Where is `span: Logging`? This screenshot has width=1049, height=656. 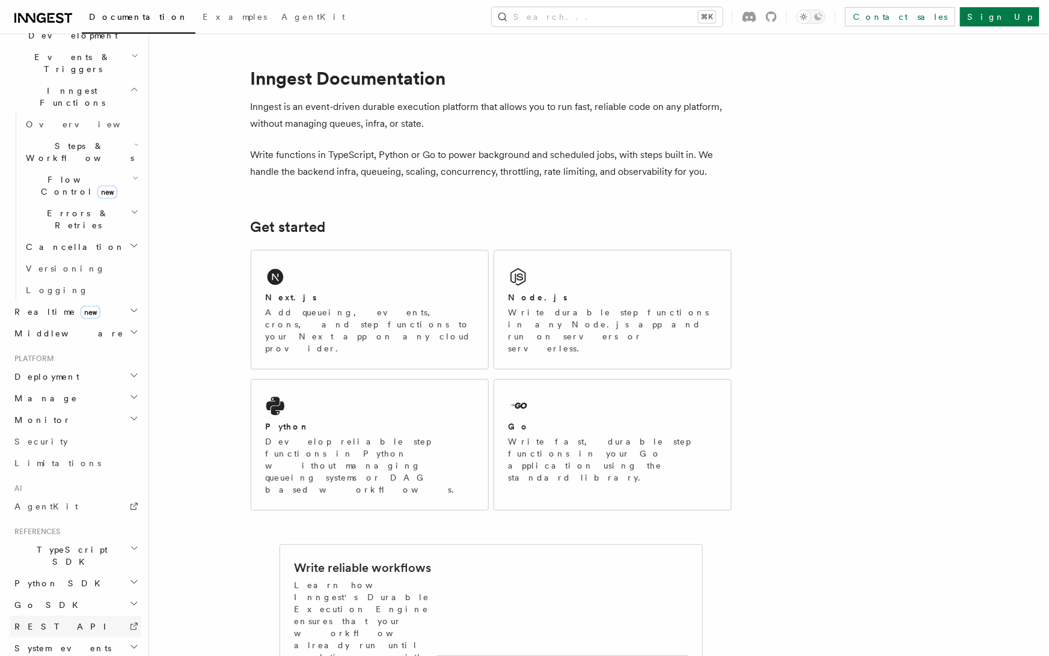
span: Logging is located at coordinates (57, 290).